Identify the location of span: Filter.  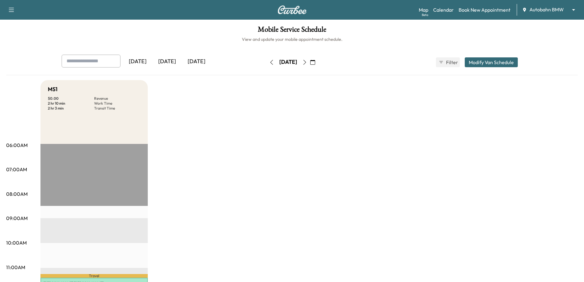
(452, 62).